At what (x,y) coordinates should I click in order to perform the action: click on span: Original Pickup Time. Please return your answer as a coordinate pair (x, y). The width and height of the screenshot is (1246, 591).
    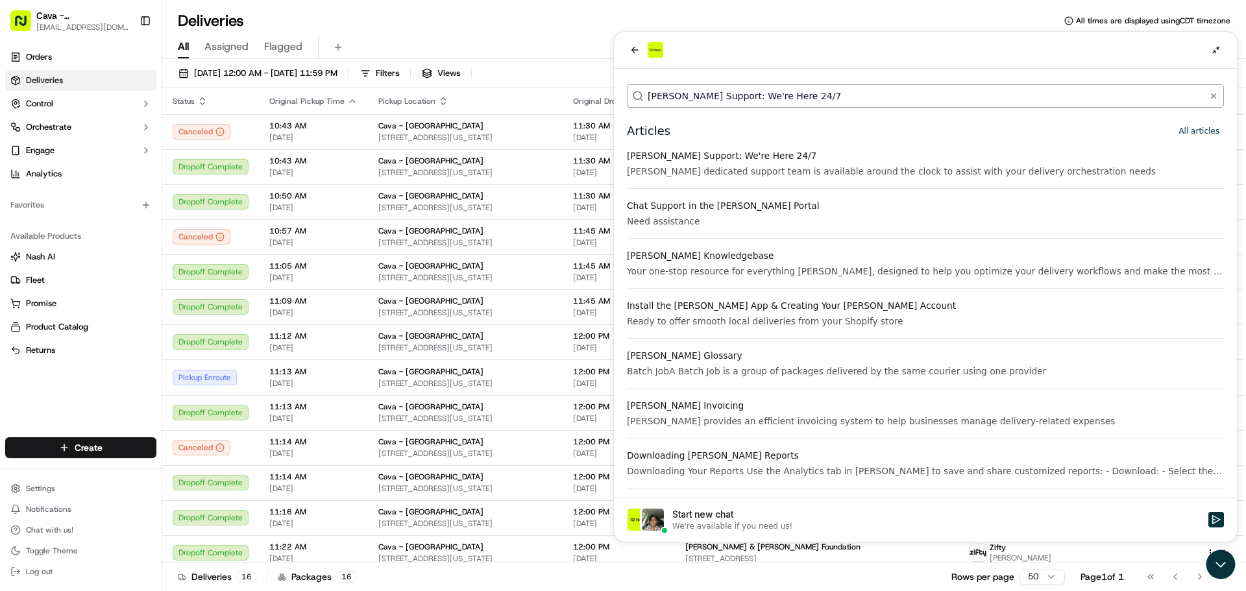
    Looking at the image, I should click on (307, 101).